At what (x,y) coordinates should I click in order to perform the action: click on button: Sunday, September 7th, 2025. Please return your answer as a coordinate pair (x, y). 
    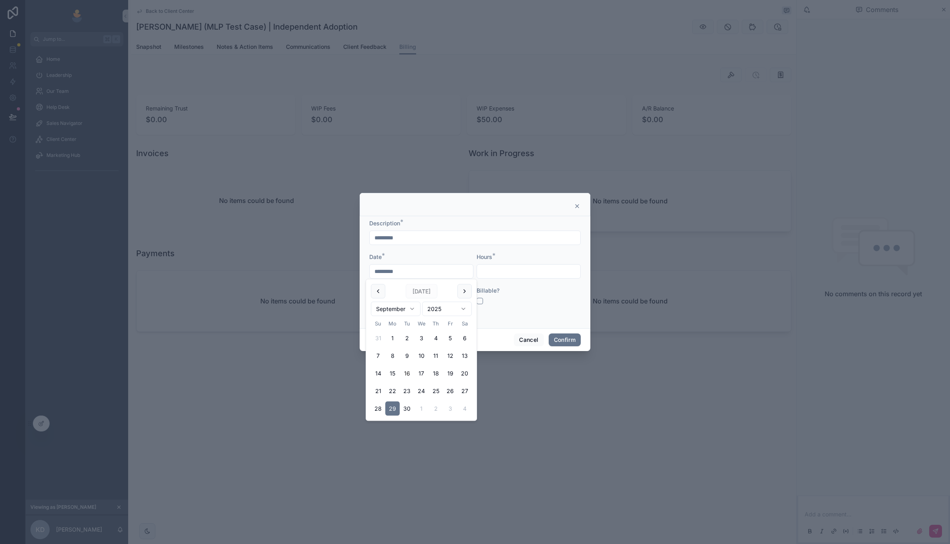
    Looking at the image, I should click on (378, 356).